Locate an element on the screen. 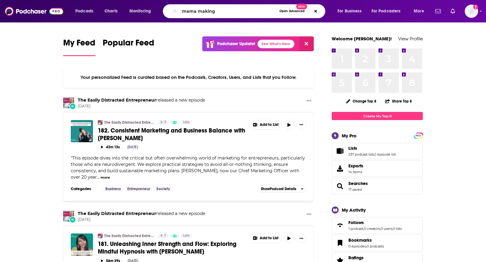 The image size is (486, 262). button: 43m 13s is located at coordinates (110, 147).